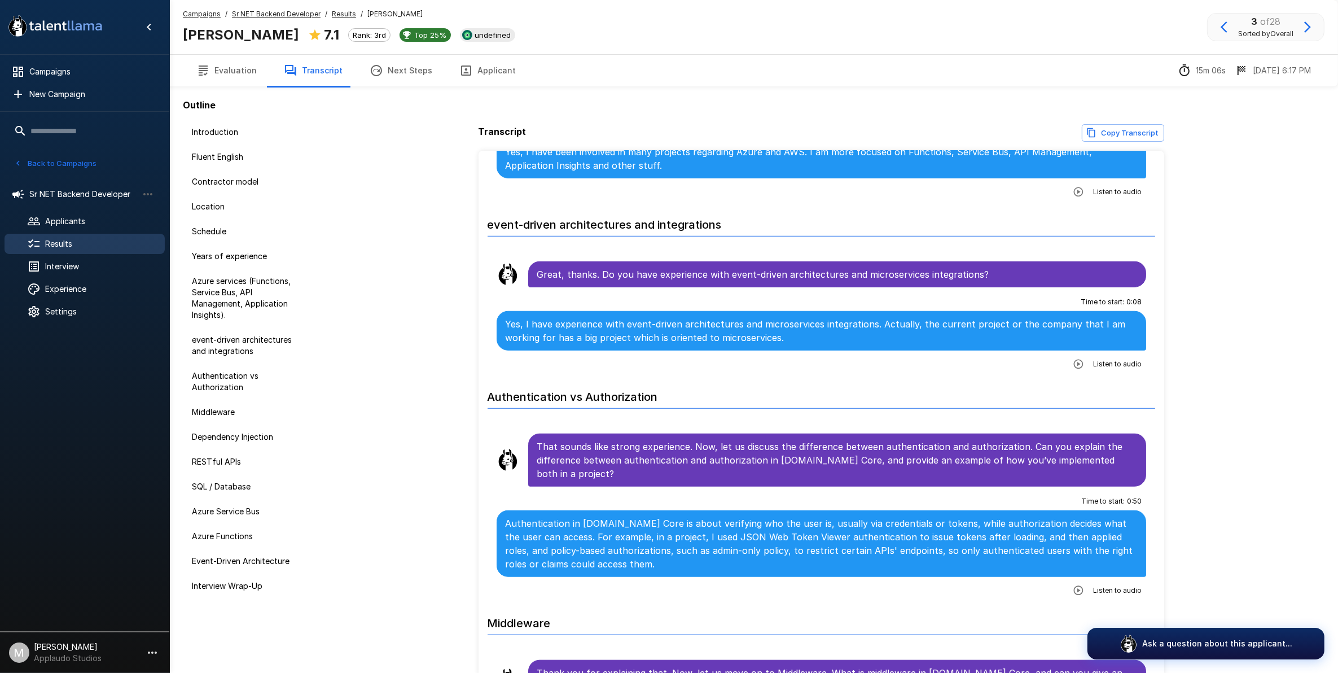 The width and height of the screenshot is (1338, 673). What do you see at coordinates (1266, 34) in the screenshot?
I see `span: Sorted by Overall` at bounding box center [1266, 34].